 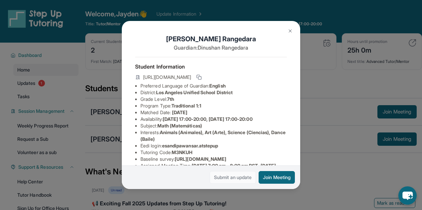 I want to click on p: Guardian: Dinushan Rangedara, so click(x=211, y=48).